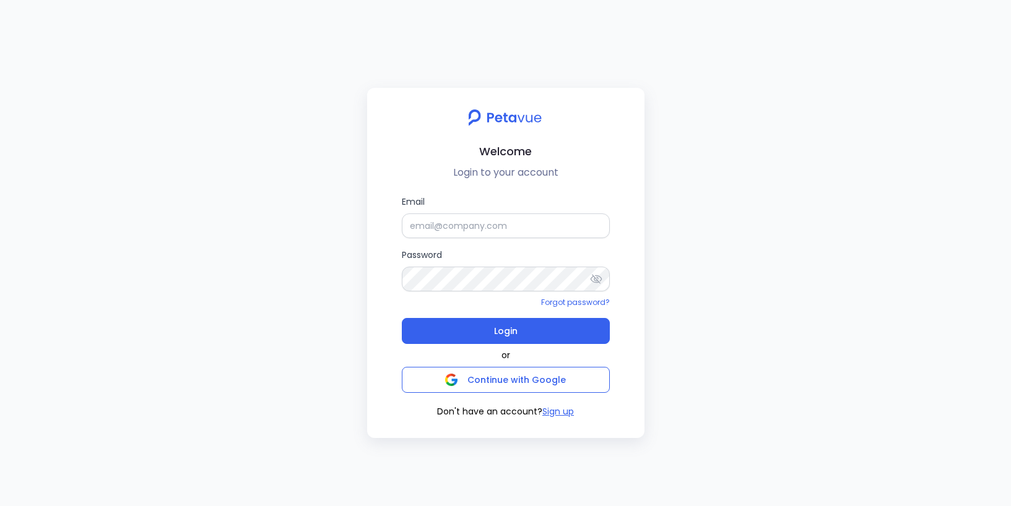 The image size is (1011, 506). What do you see at coordinates (516, 380) in the screenshot?
I see `span: Continue with Google` at bounding box center [516, 380].